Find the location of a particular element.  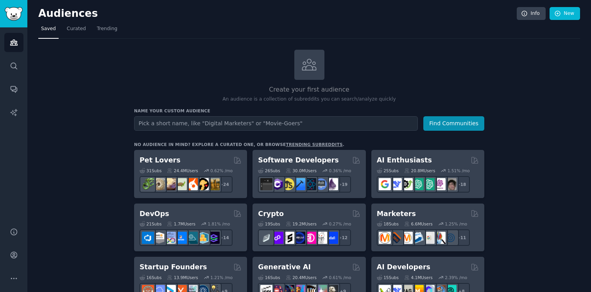

img: defiblockchain is located at coordinates (310, 237).